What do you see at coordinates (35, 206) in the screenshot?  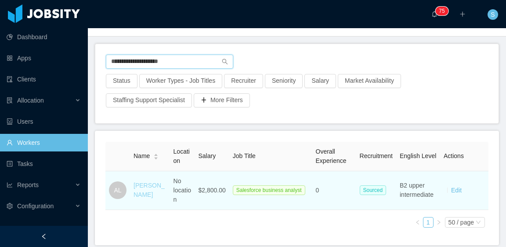 I see `span: Configuration` at bounding box center [35, 206].